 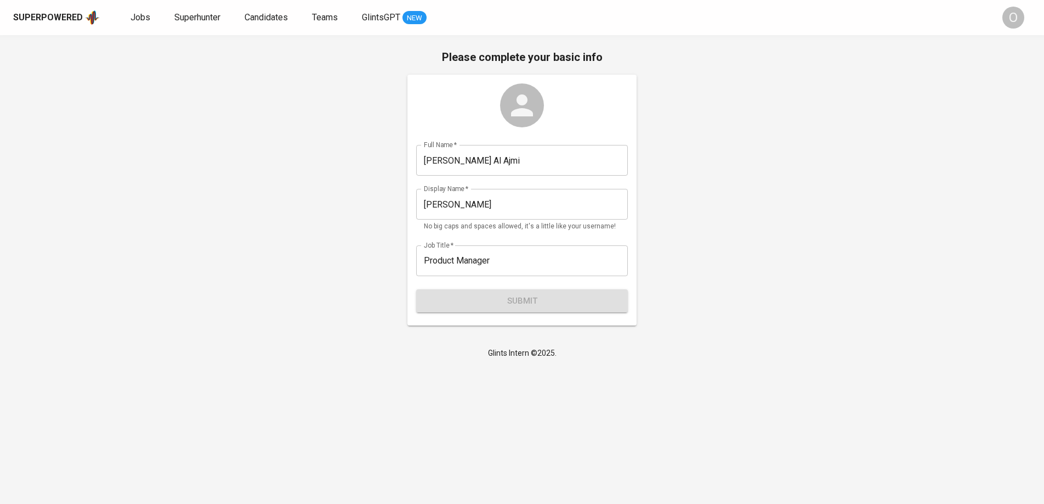 I want to click on span: Superhunter, so click(x=197, y=17).